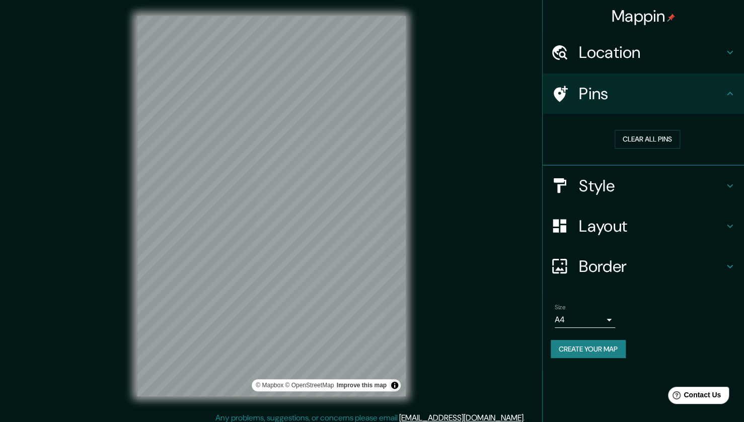  Describe the element at coordinates (588, 349) in the screenshot. I see `button: Create your map` at that location.